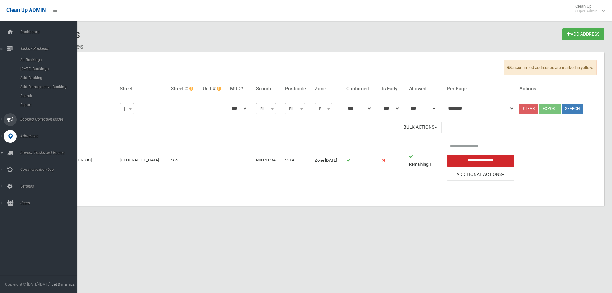  Describe the element at coordinates (26, 10) in the screenshot. I see `span: Clean Up ADMIN` at that location.